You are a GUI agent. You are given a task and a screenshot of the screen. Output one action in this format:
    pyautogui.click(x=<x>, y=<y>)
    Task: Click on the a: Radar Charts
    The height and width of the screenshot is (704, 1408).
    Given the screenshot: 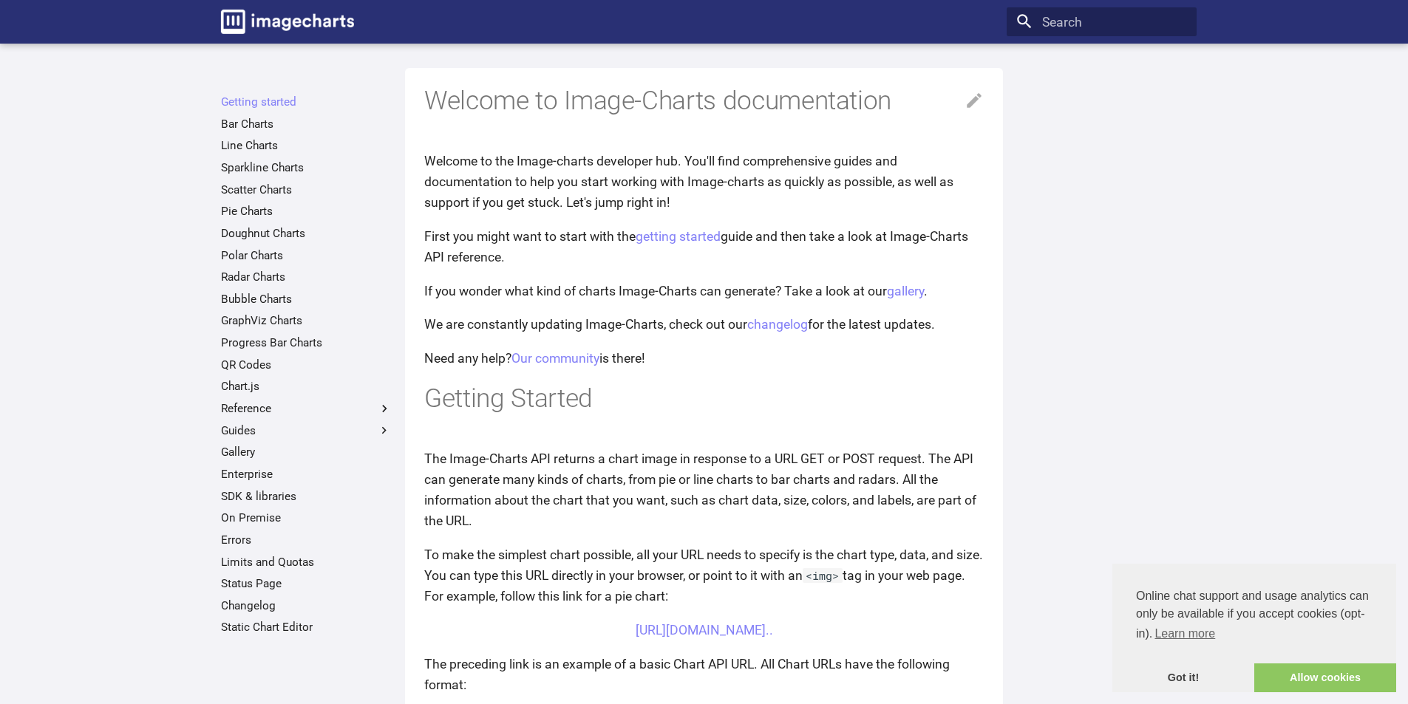 What is the action you would take?
    pyautogui.click(x=306, y=277)
    